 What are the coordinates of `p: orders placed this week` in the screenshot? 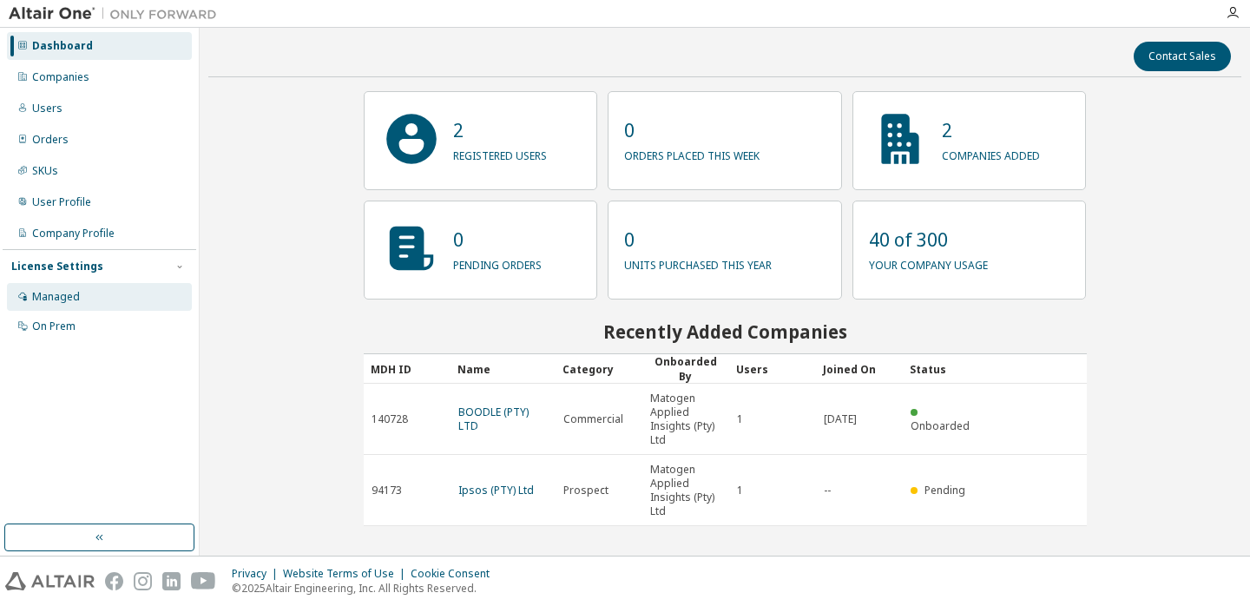 It's located at (692, 153).